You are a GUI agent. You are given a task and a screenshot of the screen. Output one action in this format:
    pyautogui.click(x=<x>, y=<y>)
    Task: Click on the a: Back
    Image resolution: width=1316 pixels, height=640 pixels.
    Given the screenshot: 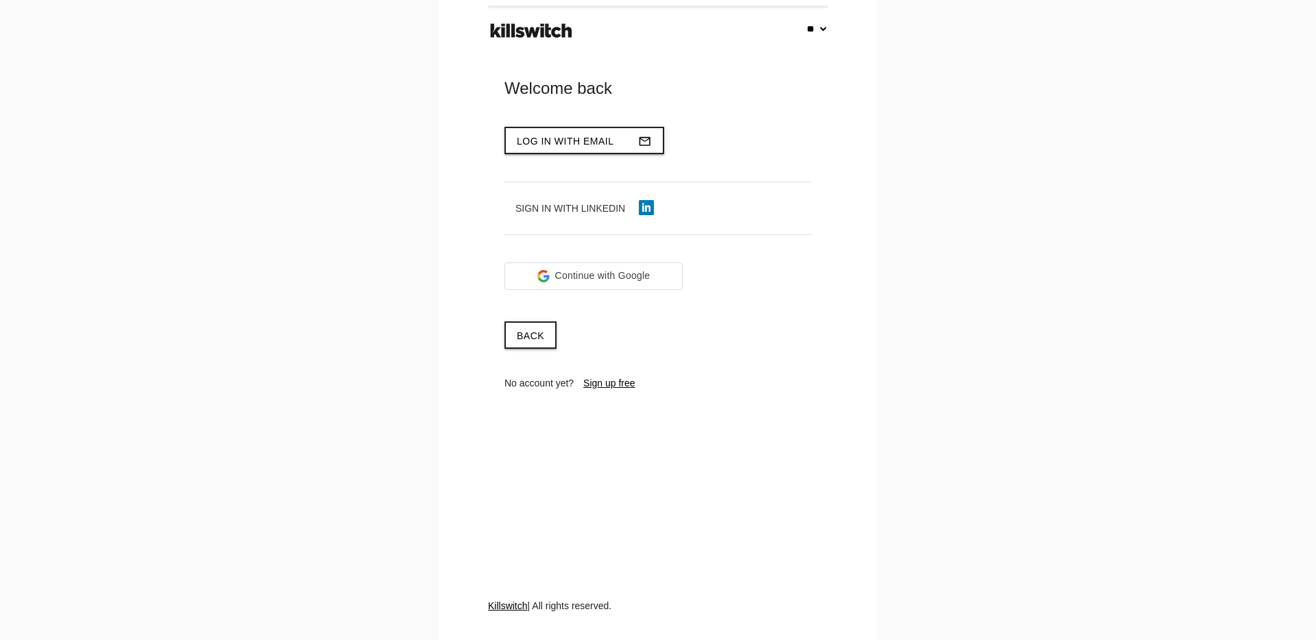 What is the action you would take?
    pyautogui.click(x=530, y=335)
    